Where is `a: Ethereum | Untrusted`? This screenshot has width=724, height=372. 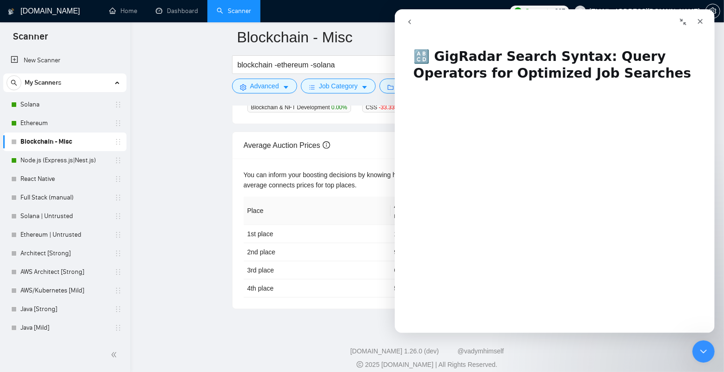
a: Ethereum | Untrusted is located at coordinates (65, 235).